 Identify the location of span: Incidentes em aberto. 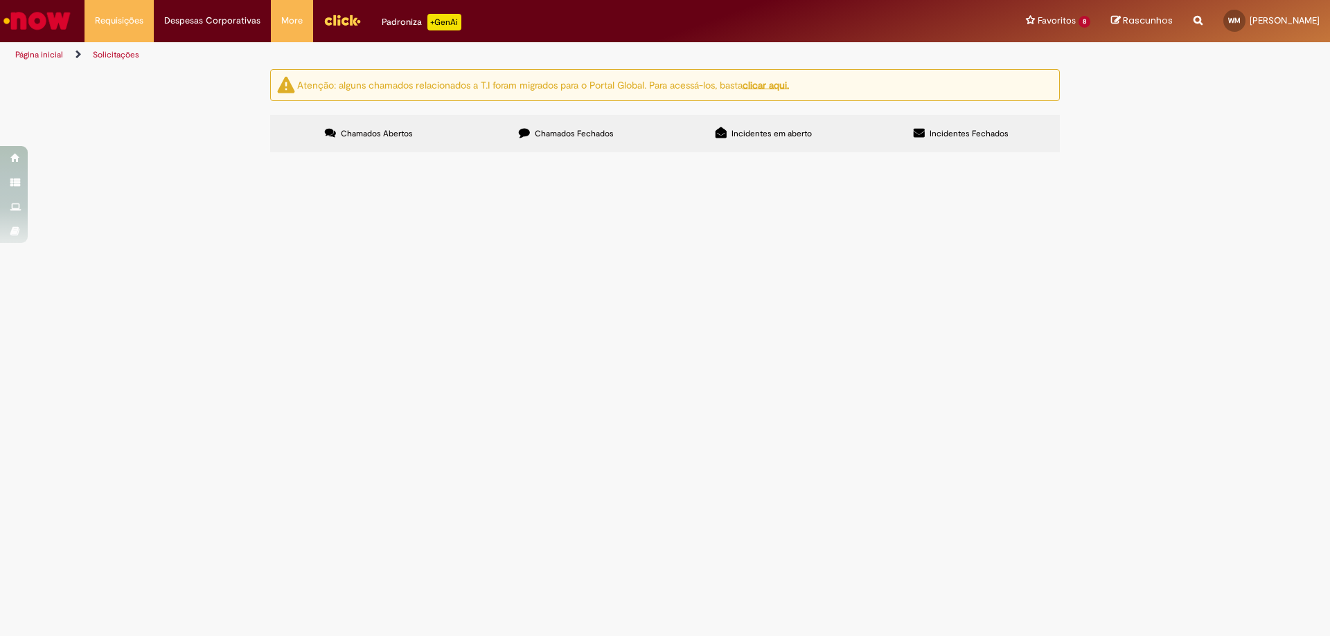
(771, 134).